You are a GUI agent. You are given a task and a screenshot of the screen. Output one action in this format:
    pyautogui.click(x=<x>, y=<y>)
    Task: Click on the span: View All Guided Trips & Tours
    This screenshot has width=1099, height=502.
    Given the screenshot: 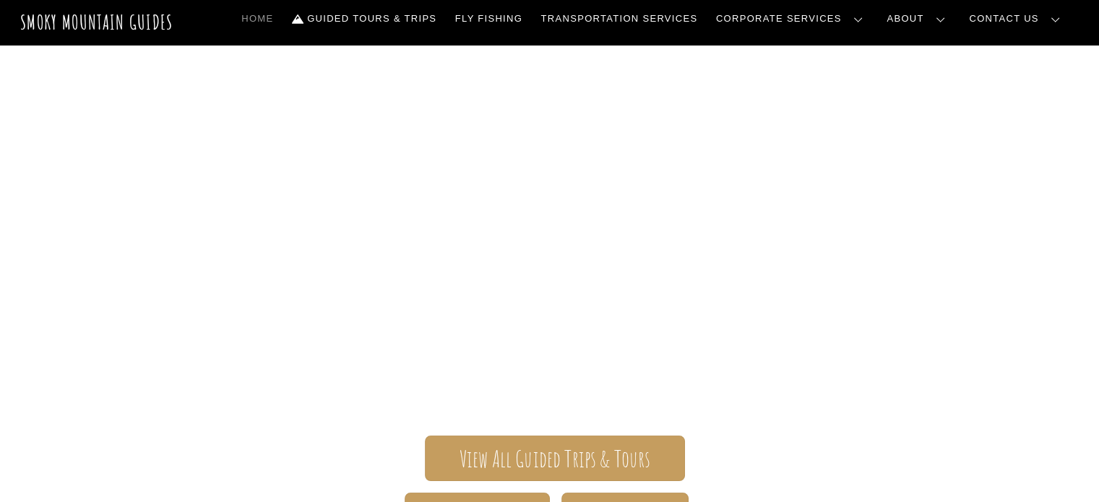 What is the action you would take?
    pyautogui.click(x=555, y=459)
    